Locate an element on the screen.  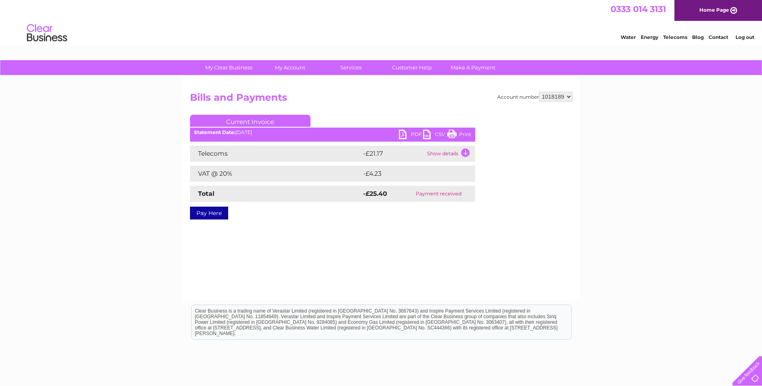
a: Log out is located at coordinates (744, 37).